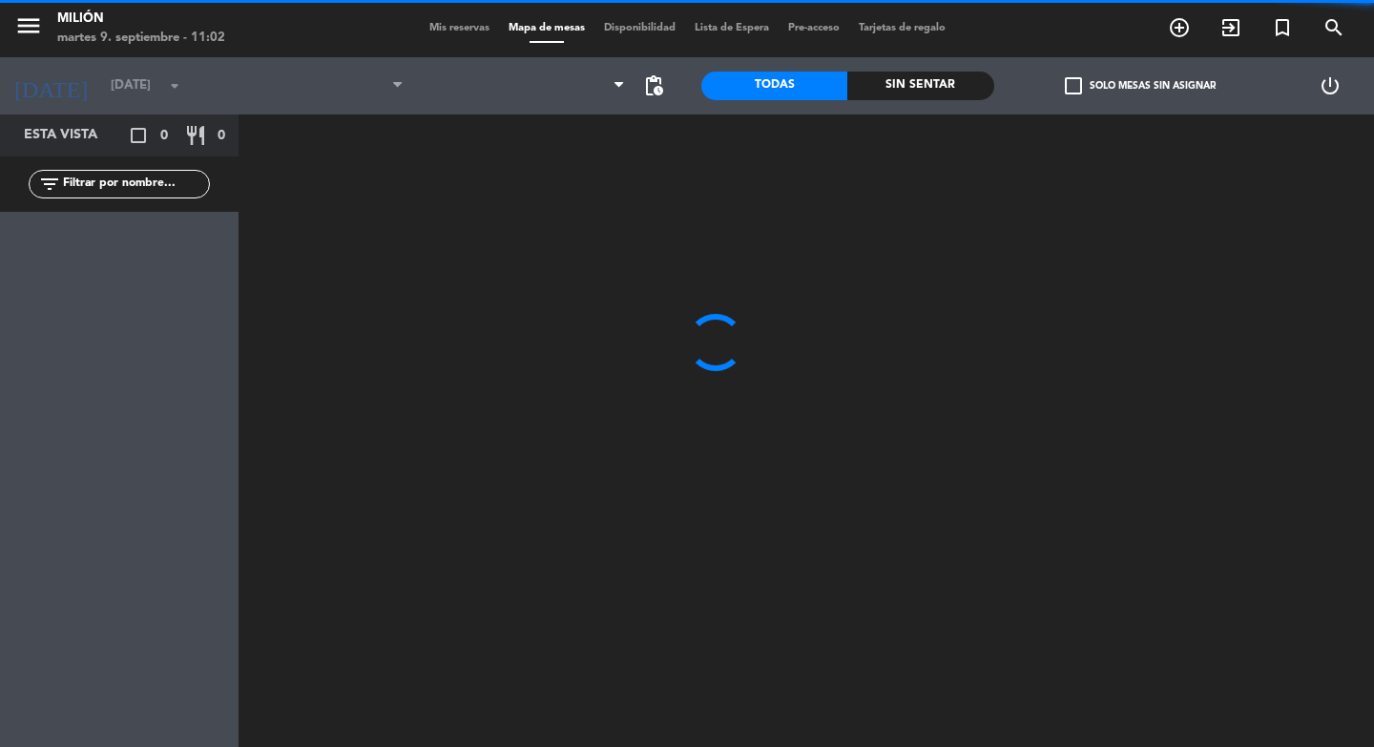 The height and width of the screenshot is (747, 1374). I want to click on span: Mapa de mesas, so click(547, 28).